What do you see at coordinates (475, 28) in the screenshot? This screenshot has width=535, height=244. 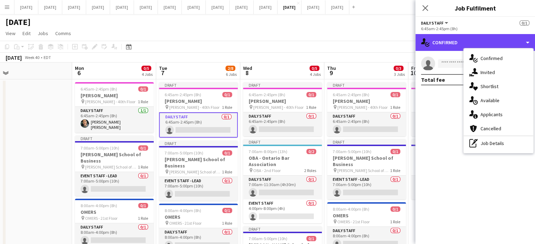 I see `div: 6:45am-2:45pm (8h)` at bounding box center [475, 28].